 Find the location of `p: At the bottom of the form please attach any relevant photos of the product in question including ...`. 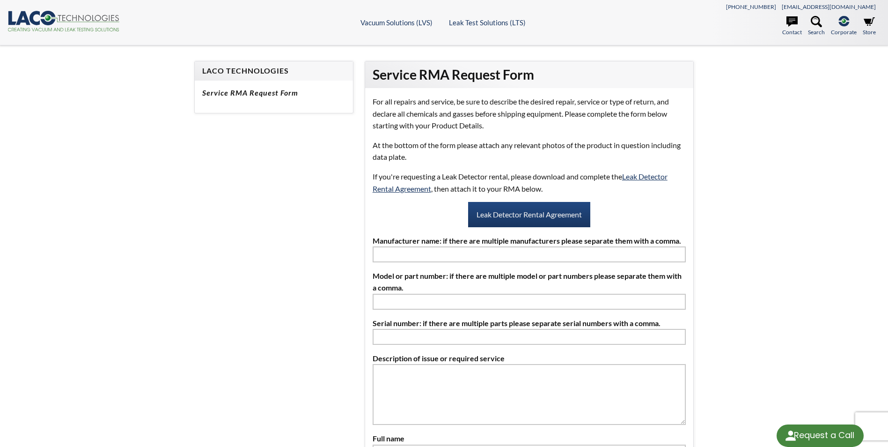

p: At the bottom of the form please attach any relevant photos of the product in question including ... is located at coordinates (529, 151).